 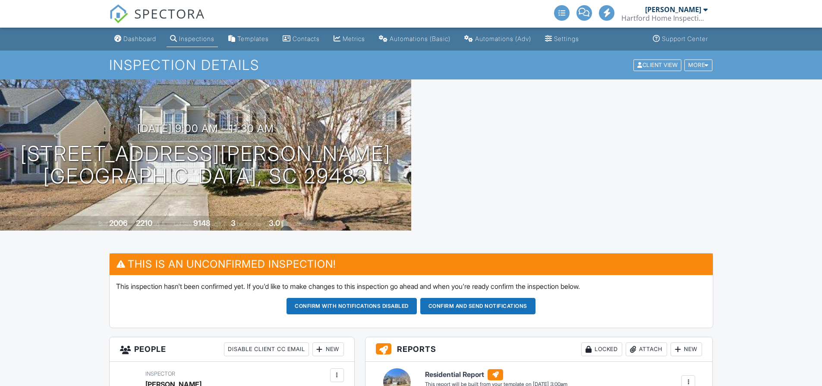 What do you see at coordinates (249, 224) in the screenshot?
I see `span: bedrooms` at bounding box center [249, 224].